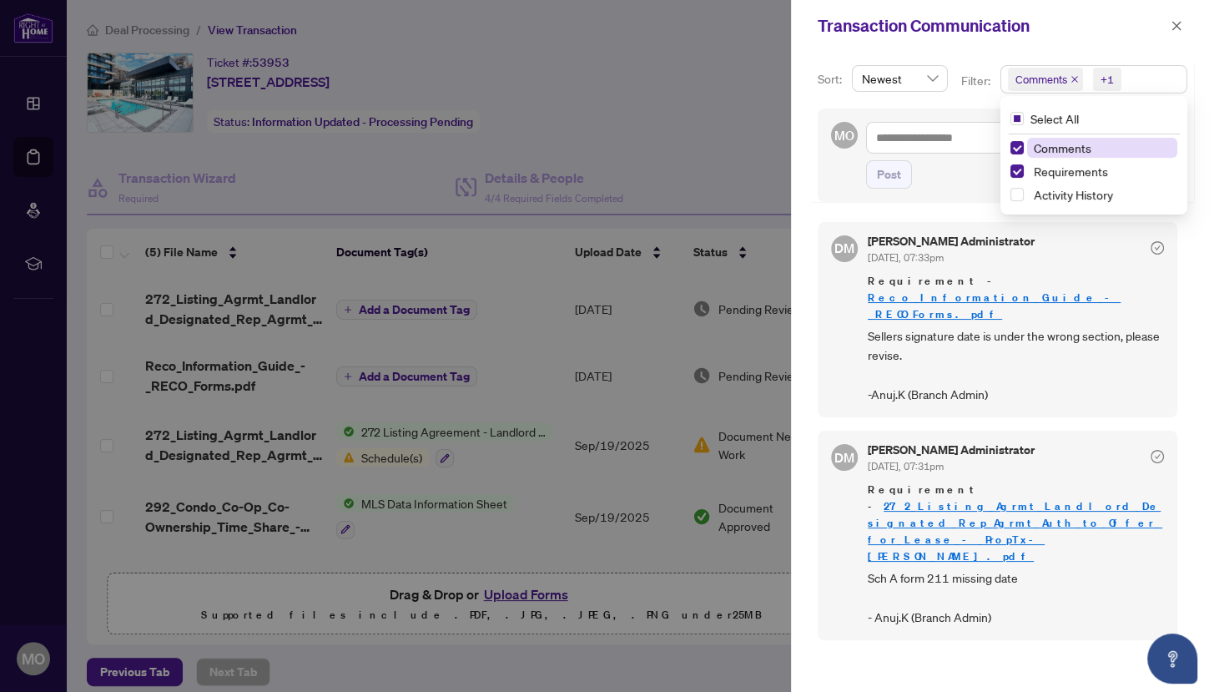 This screenshot has height=692, width=1214. I want to click on span: Newest, so click(899, 78).